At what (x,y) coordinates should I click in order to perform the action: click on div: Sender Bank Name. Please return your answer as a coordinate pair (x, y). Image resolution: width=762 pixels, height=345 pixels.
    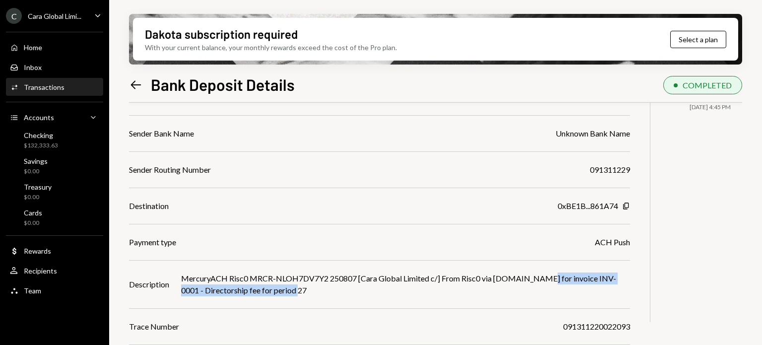
    Looking at the image, I should click on (161, 133).